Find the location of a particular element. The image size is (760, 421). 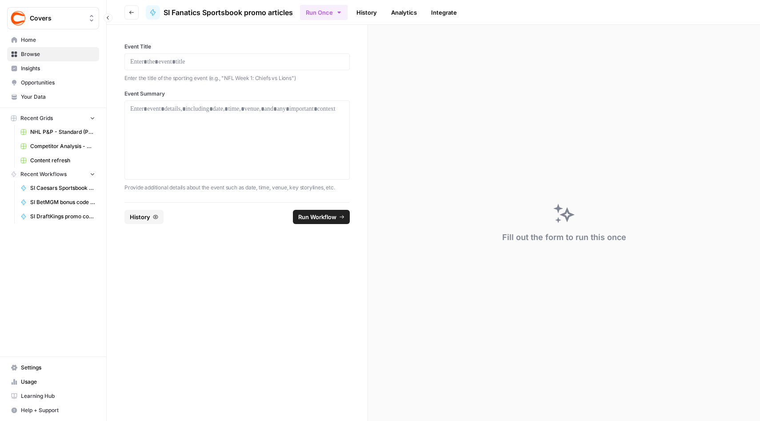

label: Event Summary is located at coordinates (237, 94).